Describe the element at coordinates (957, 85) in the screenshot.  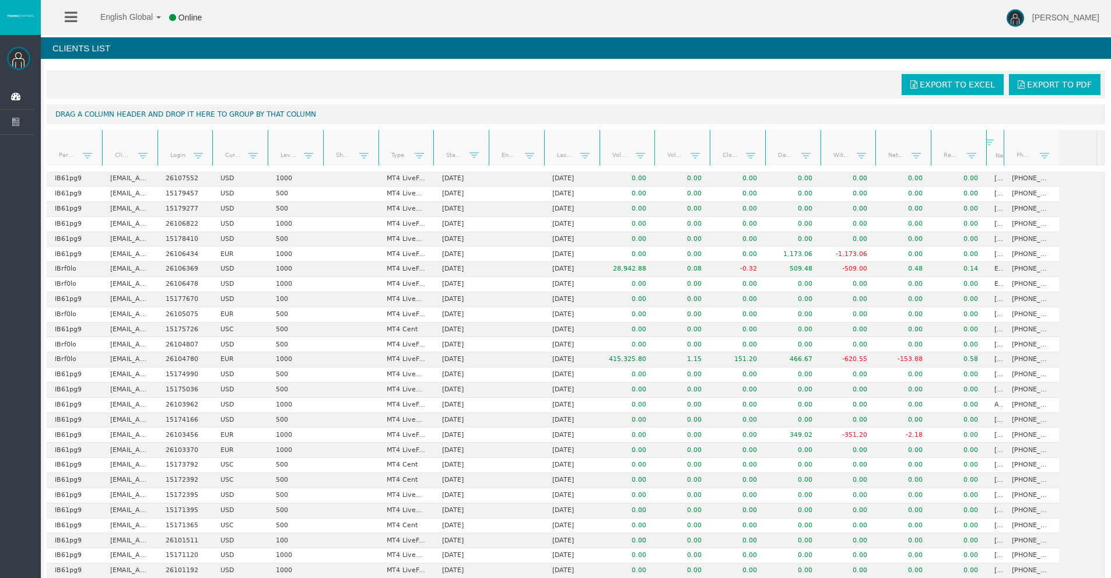
I see `span: Export to Excel` at that location.